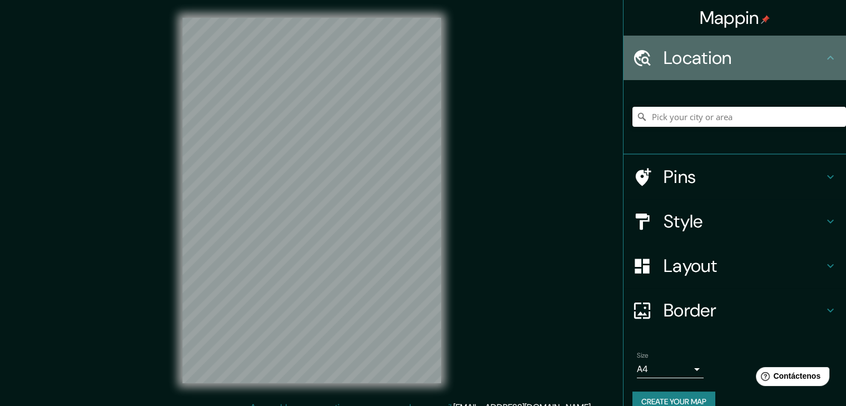  I want to click on div: Location, so click(735, 58).